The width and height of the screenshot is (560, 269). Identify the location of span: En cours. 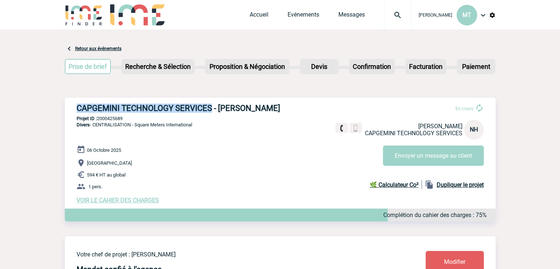
(465, 108).